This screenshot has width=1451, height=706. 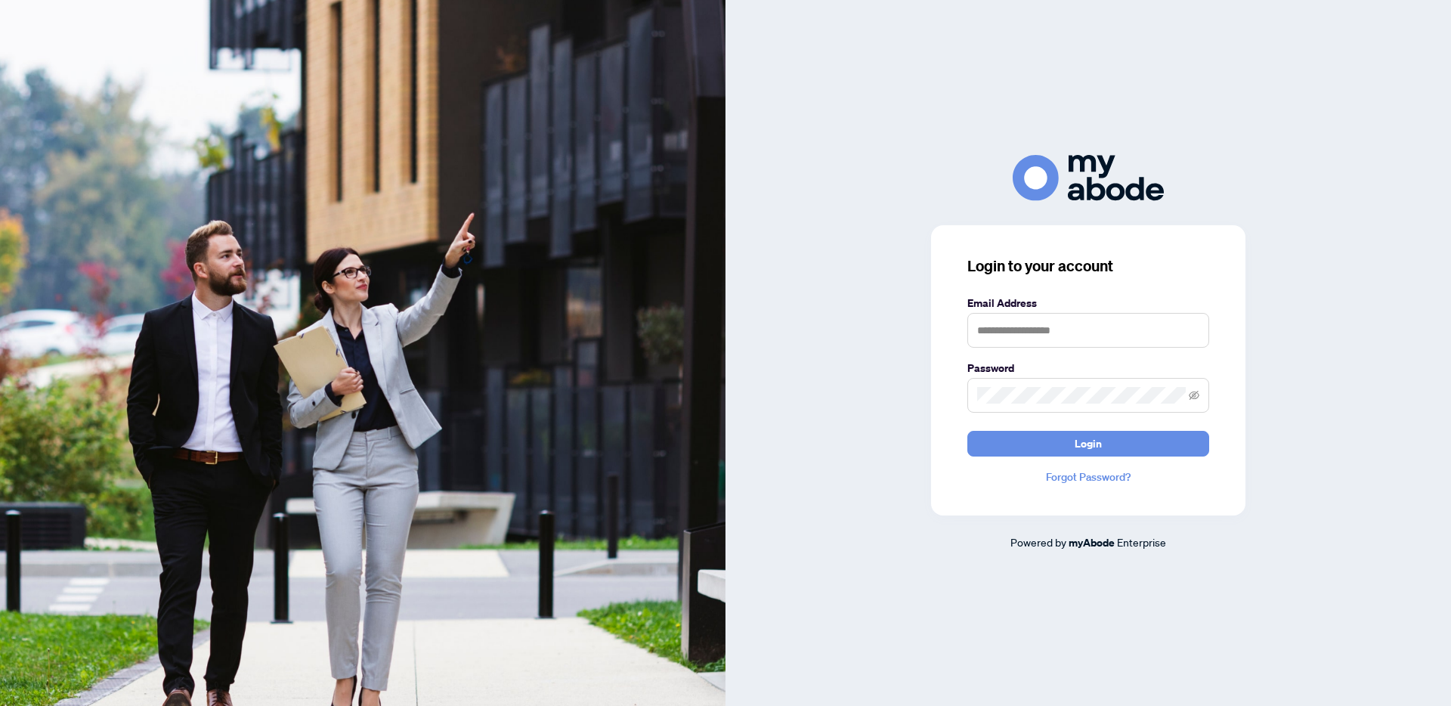 What do you see at coordinates (1088, 477) in the screenshot?
I see `a: Forgot Password?` at bounding box center [1088, 477].